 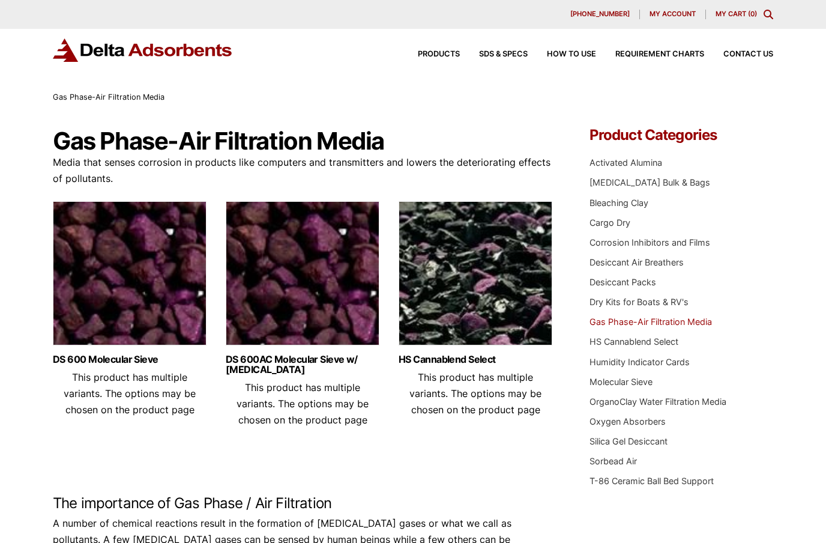 What do you see at coordinates (429, 54) in the screenshot?
I see `a: Products` at bounding box center [429, 54].